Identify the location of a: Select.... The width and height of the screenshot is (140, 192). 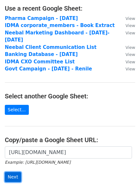
(17, 110).